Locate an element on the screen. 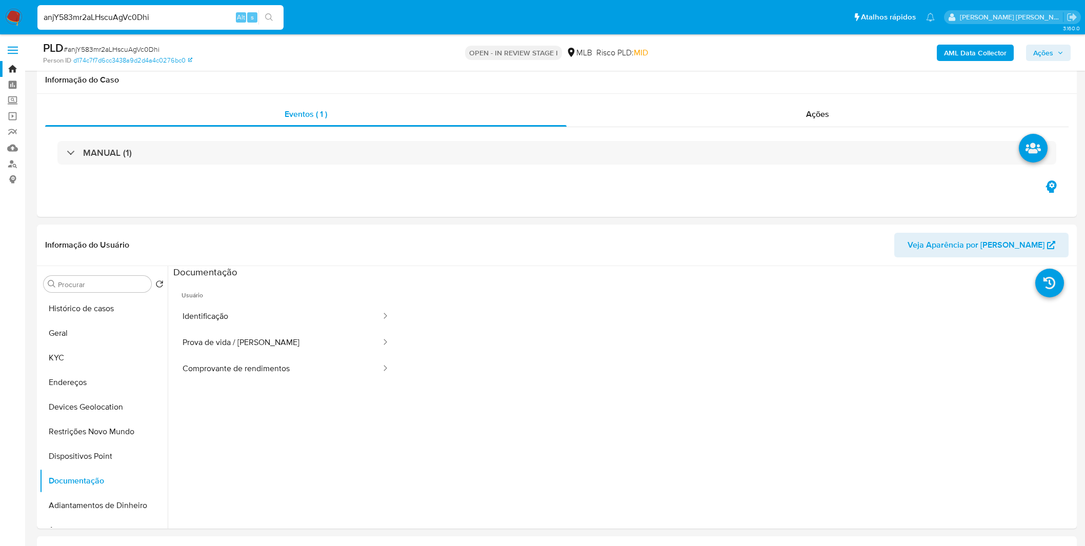 This screenshot has width=1085, height=546. button: Endereços is located at coordinates (104, 383).